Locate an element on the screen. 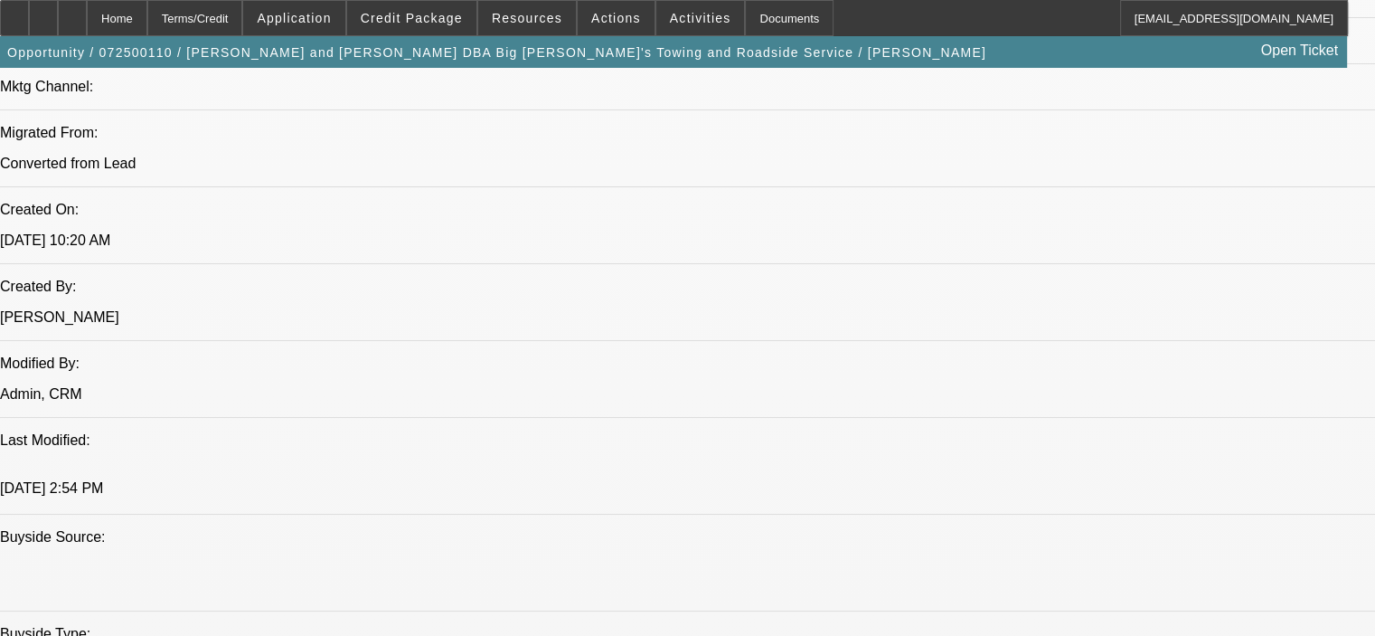 Image resolution: width=1375 pixels, height=636 pixels. button: Resources is located at coordinates (527, 18).